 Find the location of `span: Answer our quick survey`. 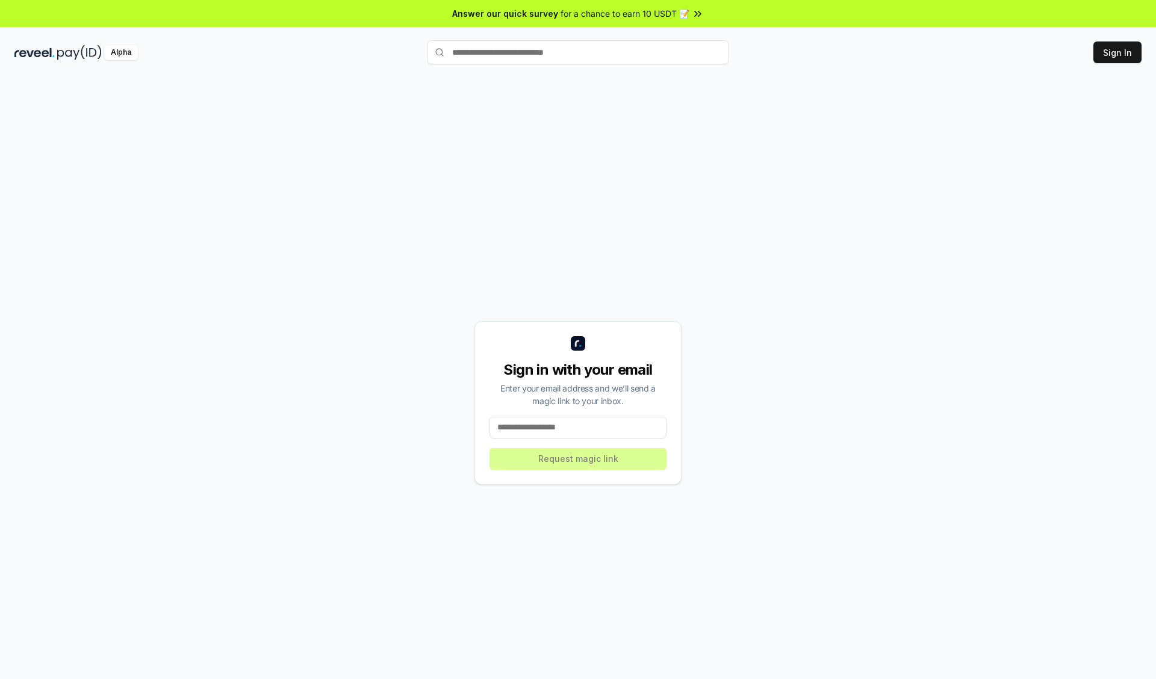

span: Answer our quick survey is located at coordinates (505, 13).